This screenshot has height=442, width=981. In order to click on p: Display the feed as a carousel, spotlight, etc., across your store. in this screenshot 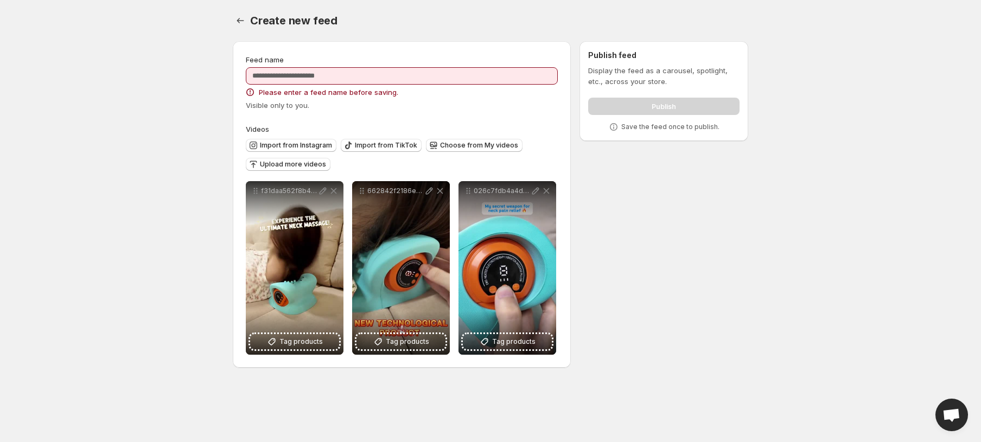, I will do `click(664, 76)`.